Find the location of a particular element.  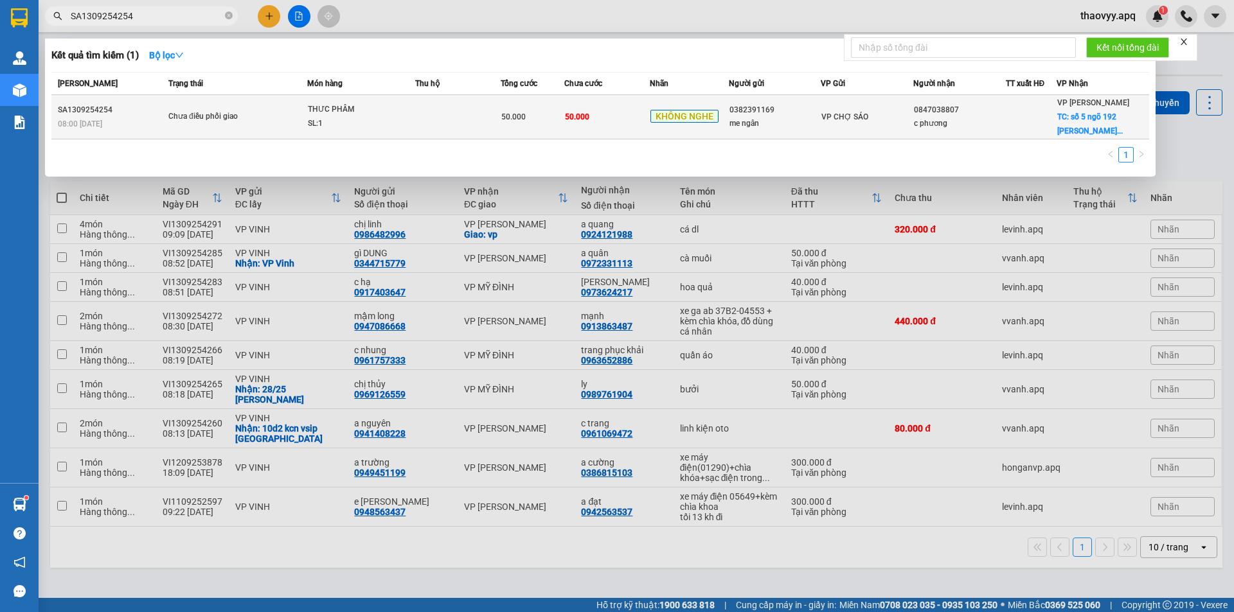

span: VP CHỢ SÁO is located at coordinates (844, 117).